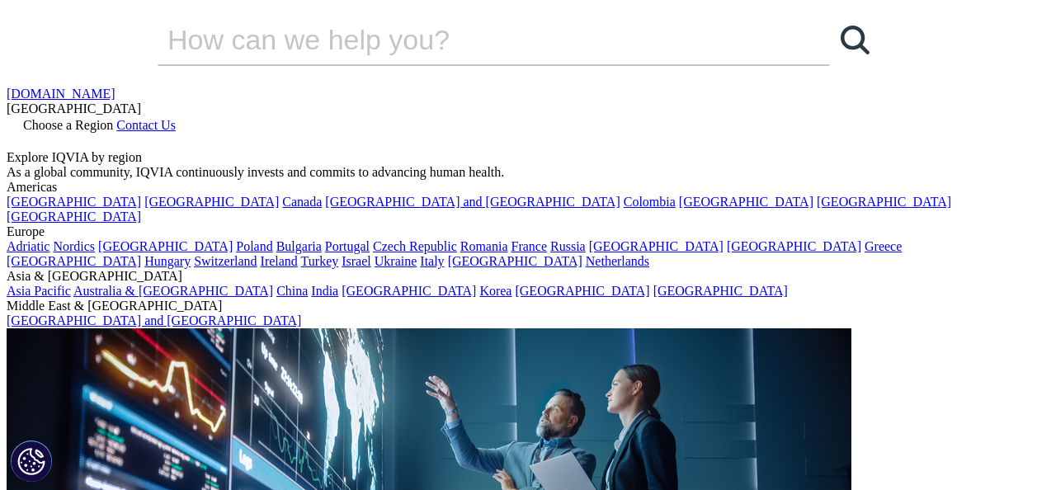 The height and width of the screenshot is (490, 1037). I want to click on input: Search, so click(470, 40).